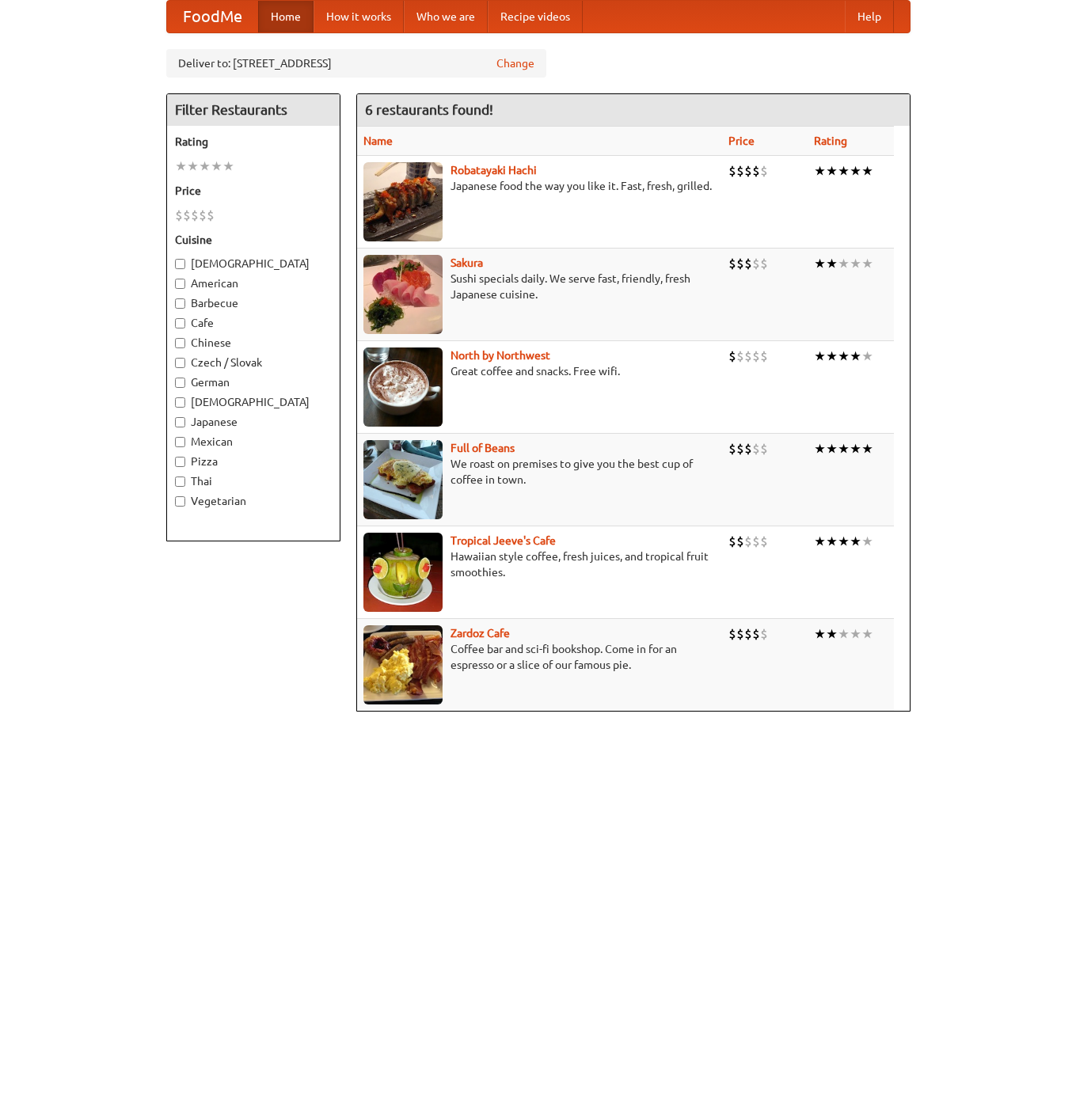 The image size is (1076, 1120). I want to click on a: Price, so click(741, 141).